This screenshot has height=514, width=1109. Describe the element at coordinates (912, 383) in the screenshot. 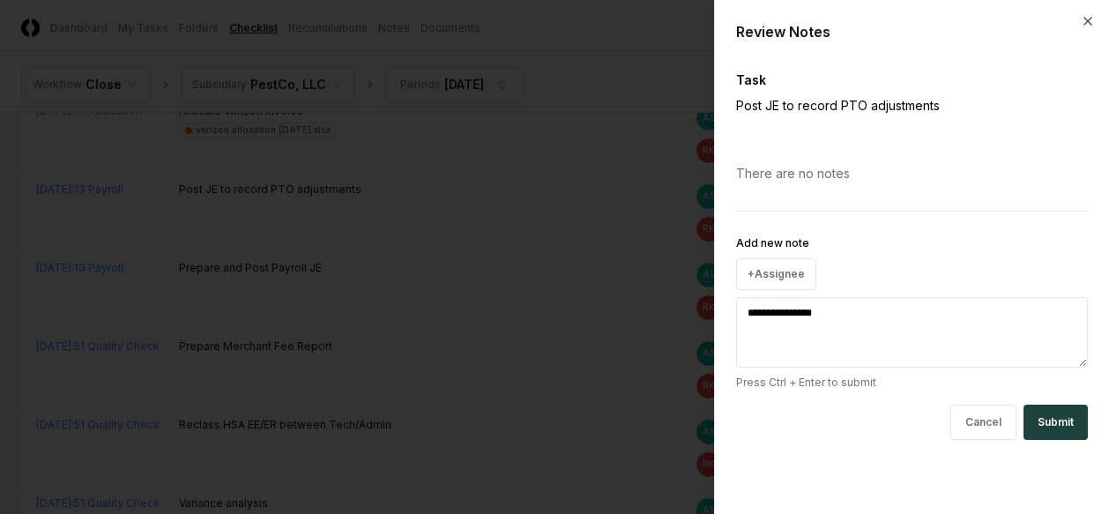

I see `p: Press Ctrl + Enter to submit` at that location.